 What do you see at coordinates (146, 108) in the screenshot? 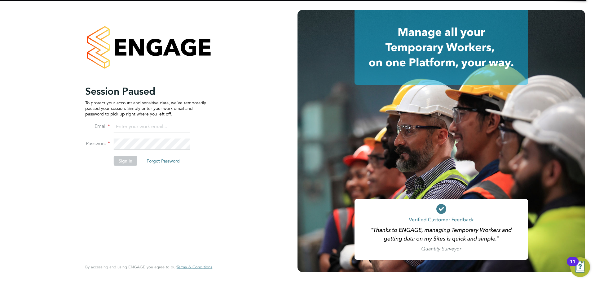
I see `p: To protect your account and sensitive data, we've temporarily paused your session. Simply enter y...` at bounding box center [146, 108].